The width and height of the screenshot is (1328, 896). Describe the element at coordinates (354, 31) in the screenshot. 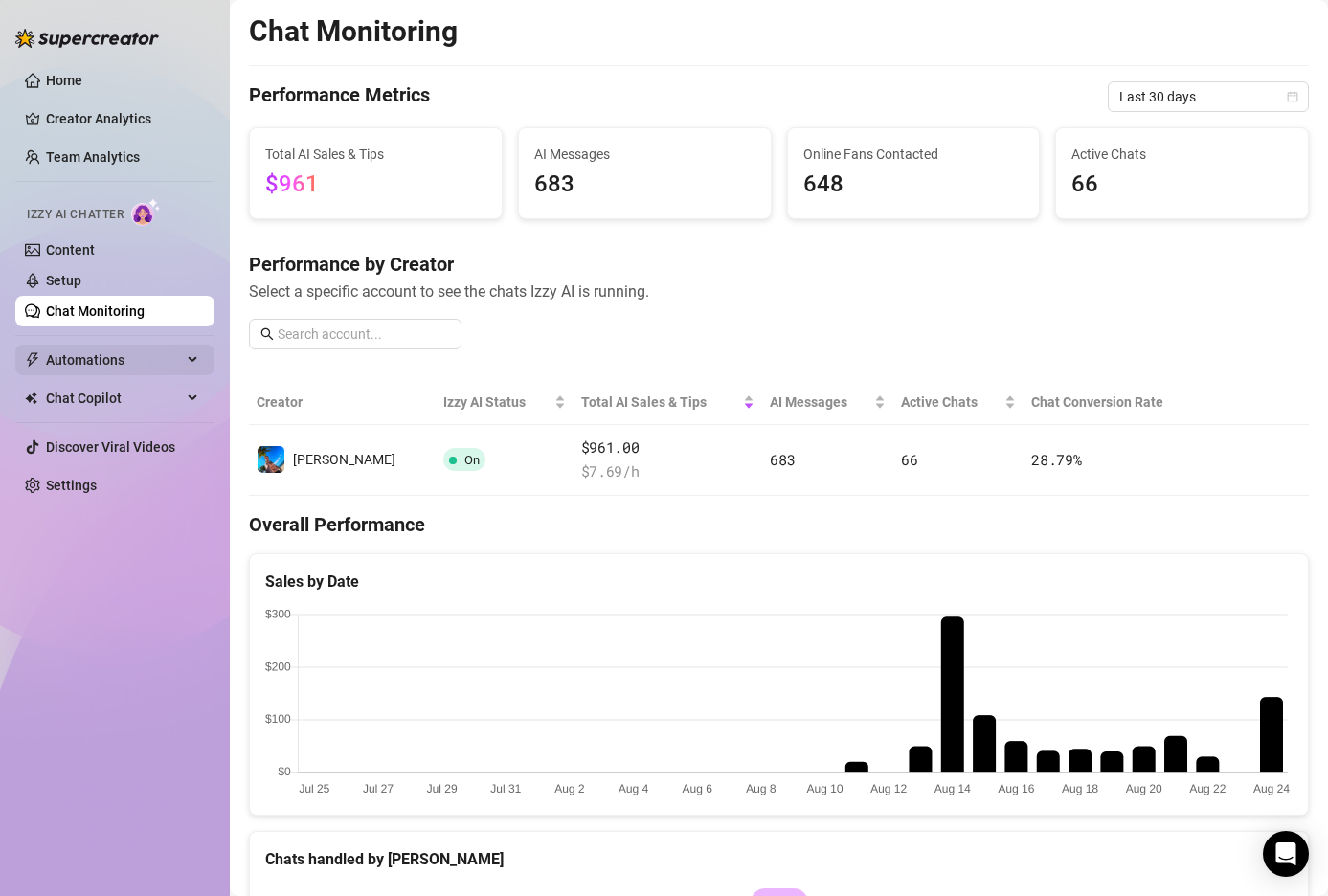

I see `h2: Chat Monitoring` at that location.